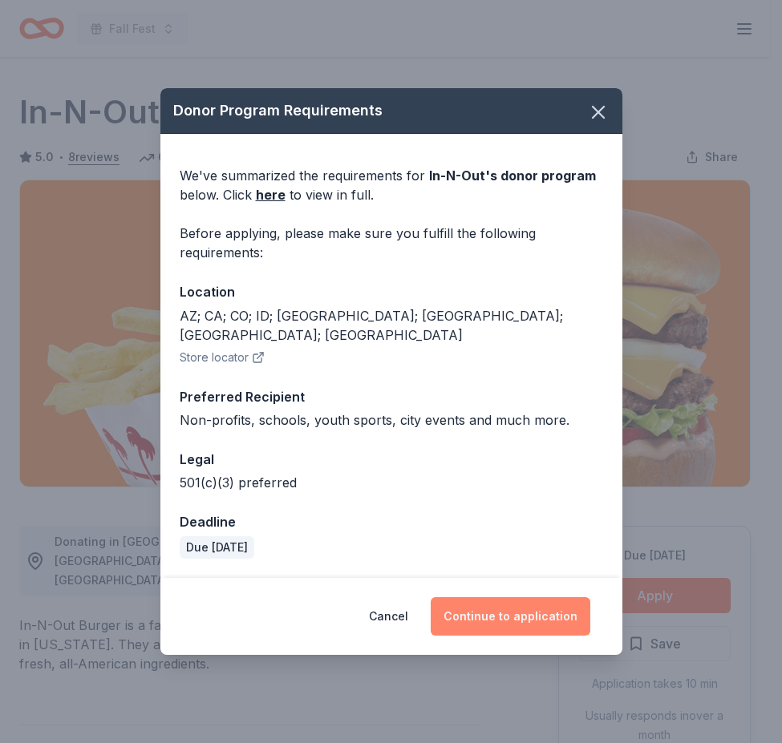  I want to click on button: Cancel, so click(388, 617).